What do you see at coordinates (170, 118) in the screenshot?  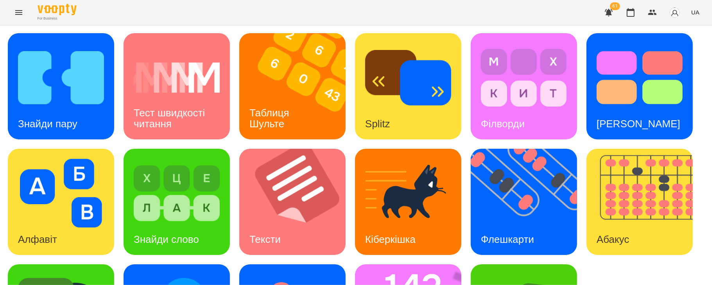 I see `h3: Тест швидкості читання` at bounding box center [170, 118].